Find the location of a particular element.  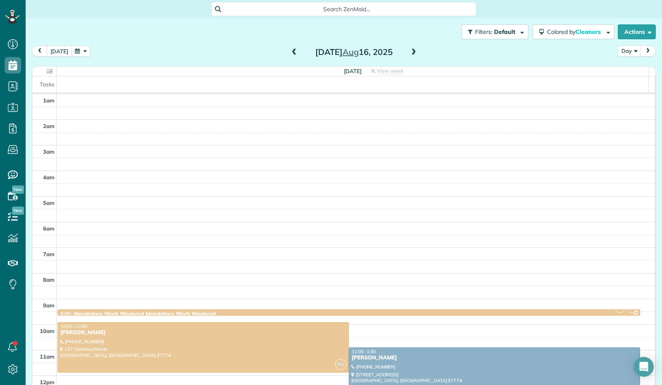

span: Tasks is located at coordinates (47, 84).